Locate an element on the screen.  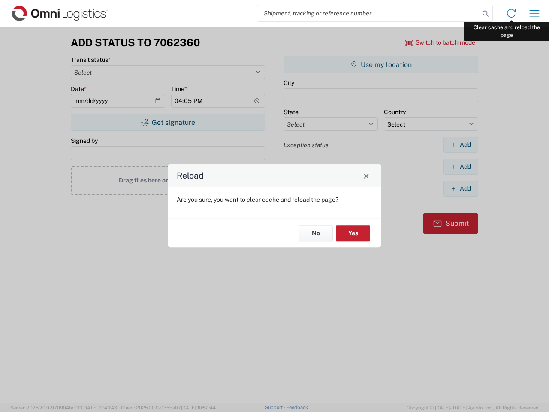
p: Are you sure, you want to clear cache and reload the page? is located at coordinates (274, 199).